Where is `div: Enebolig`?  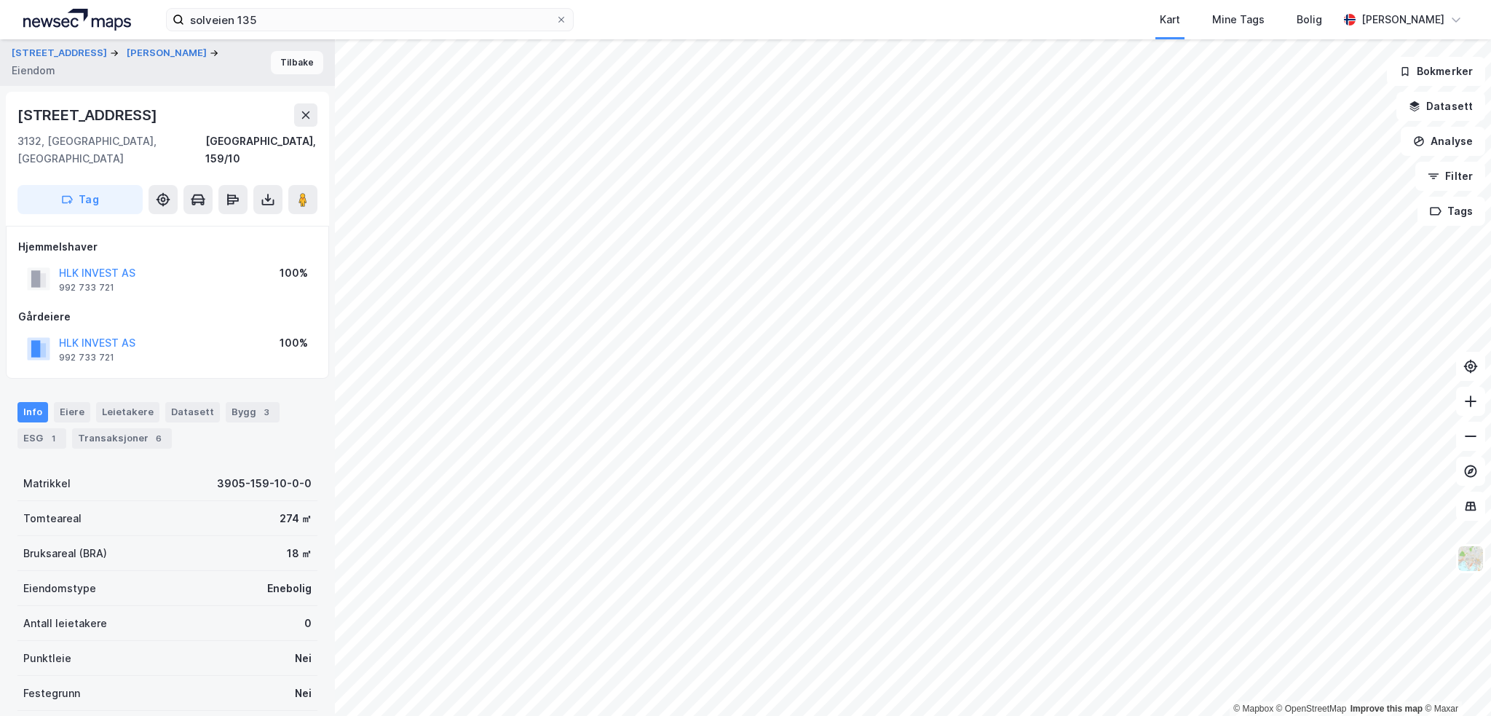
div: Enebolig is located at coordinates (289, 588).